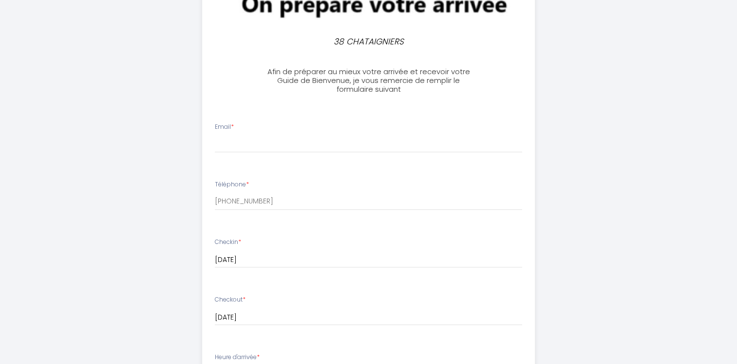  I want to click on p: 38 CHATAIGNIERS, so click(369, 41).